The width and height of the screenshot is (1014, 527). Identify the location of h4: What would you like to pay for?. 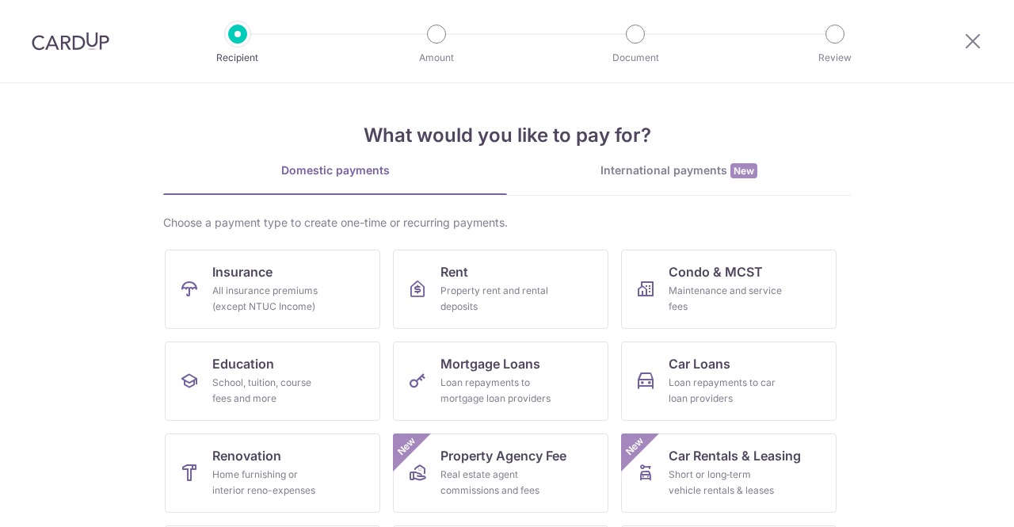
(507, 136).